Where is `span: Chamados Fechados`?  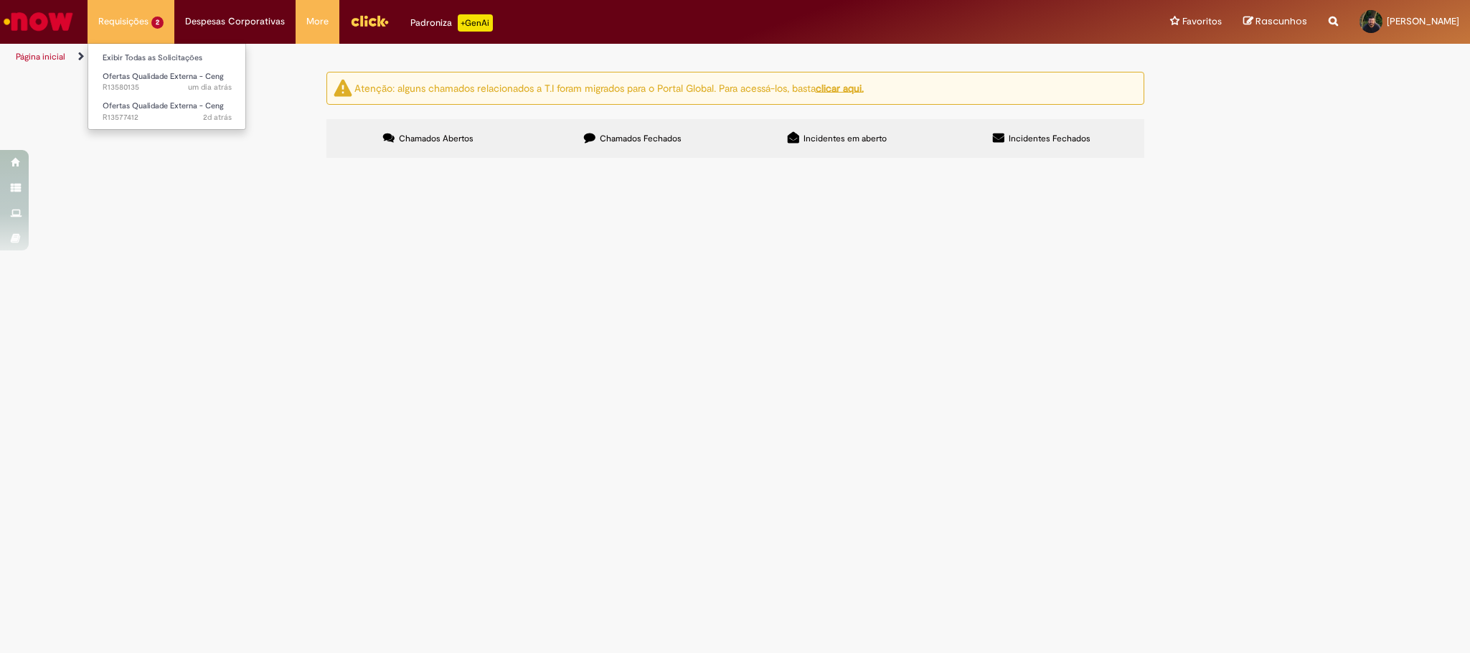
span: Chamados Fechados is located at coordinates (641, 138).